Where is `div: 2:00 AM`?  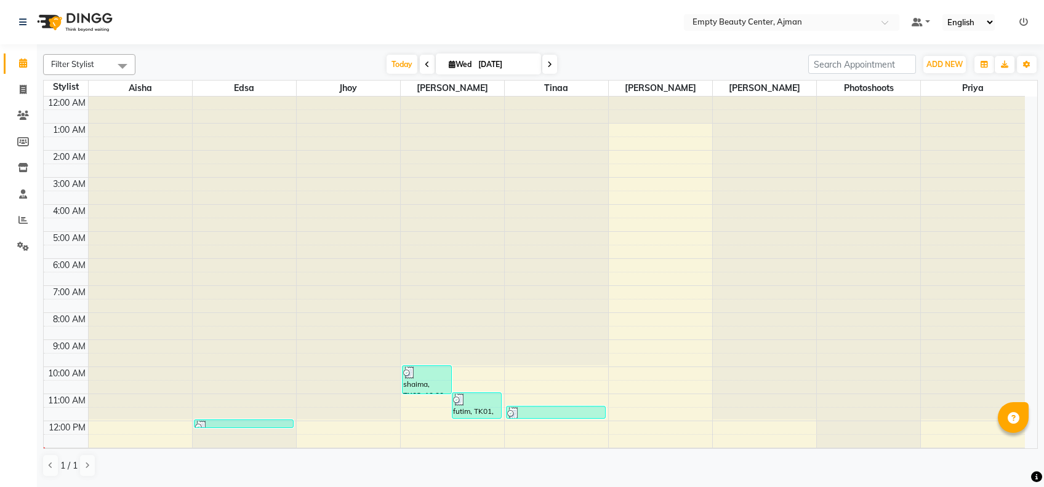 div: 2:00 AM is located at coordinates (69, 157).